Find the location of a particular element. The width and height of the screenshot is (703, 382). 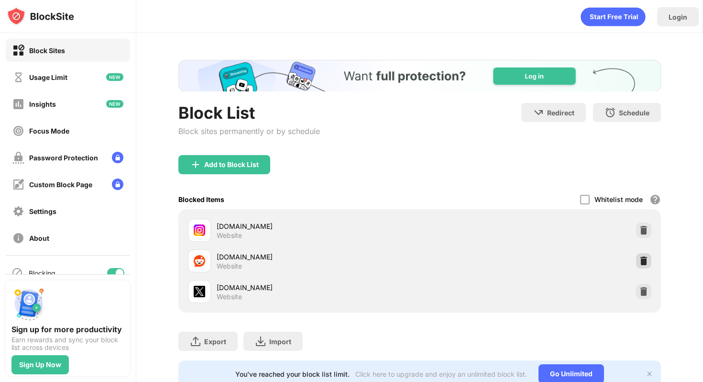

img: about-off.svg is located at coordinates (18, 238).